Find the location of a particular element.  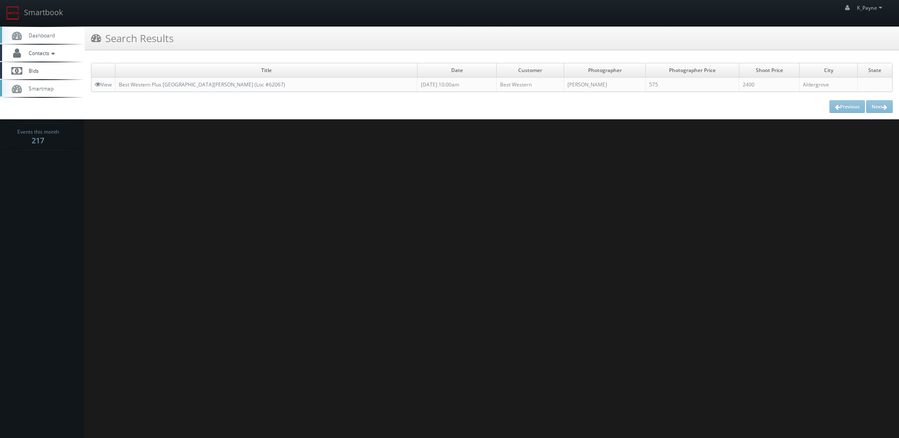

td: Date is located at coordinates (457, 70).